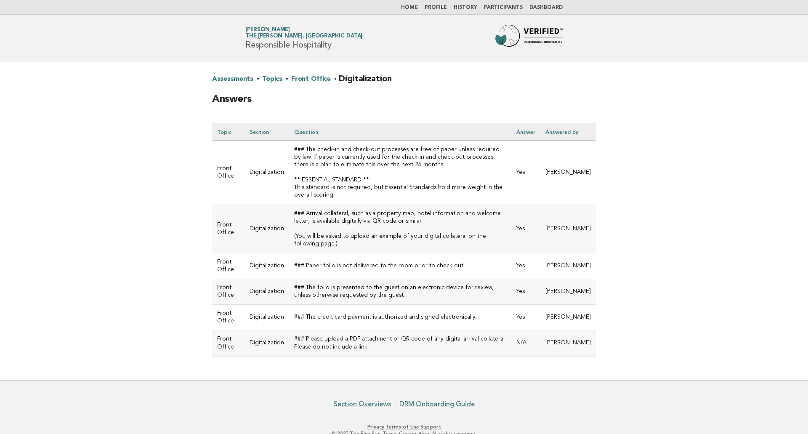 The image size is (808, 434). I want to click on th: Answered by, so click(568, 132).